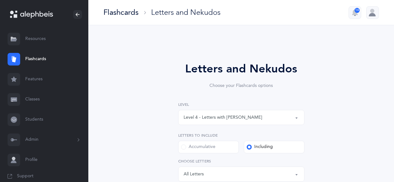 The width and height of the screenshot is (394, 182). What do you see at coordinates (241, 136) in the screenshot?
I see `label: Letters to include` at bounding box center [241, 136].